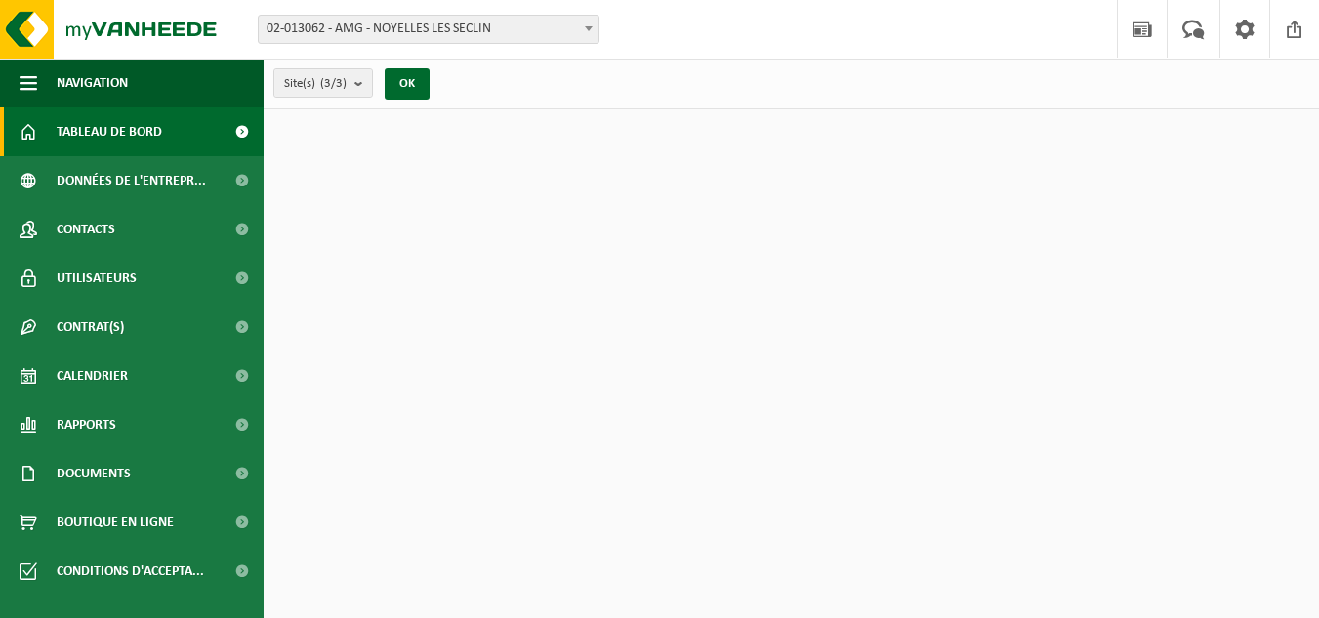 The image size is (1319, 618). Describe the element at coordinates (323, 83) in the screenshot. I see `button: Site(s)(3/3)` at that location.